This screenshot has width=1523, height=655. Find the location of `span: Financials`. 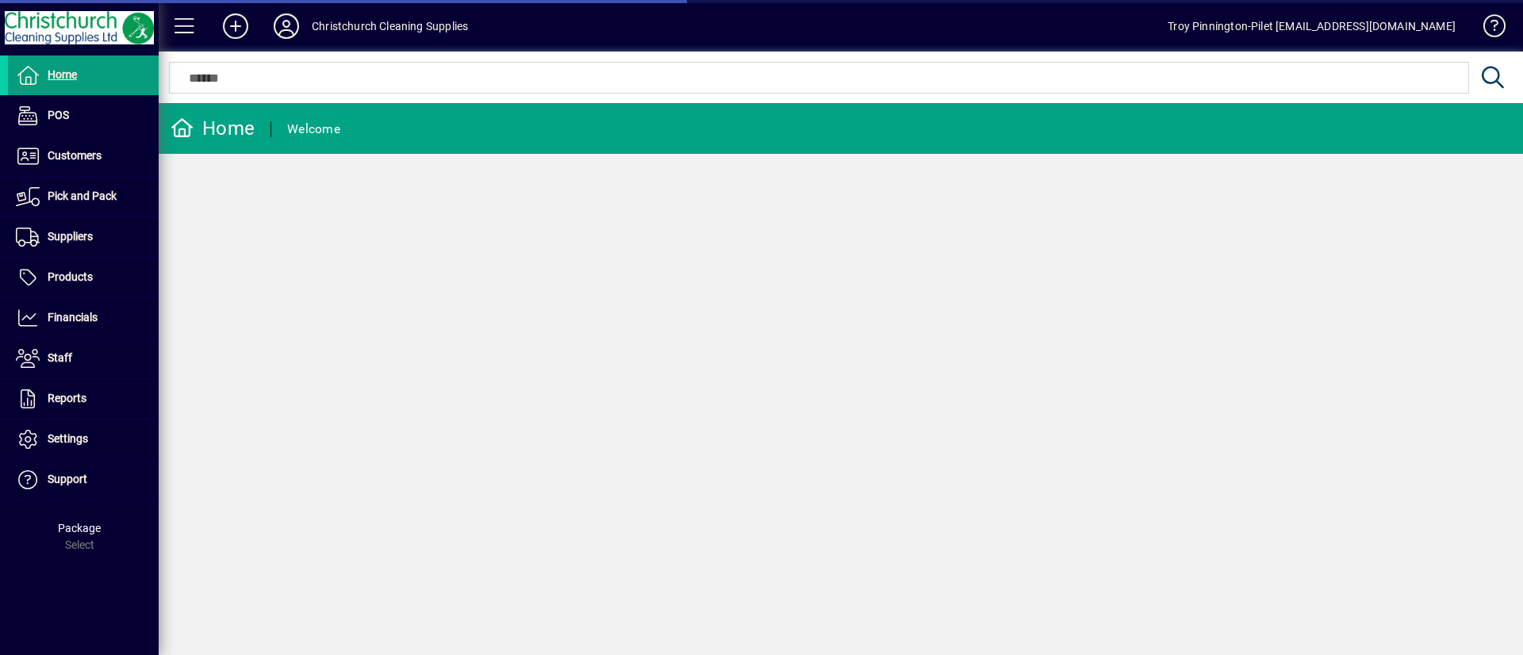

span: Financials is located at coordinates (72, 317).